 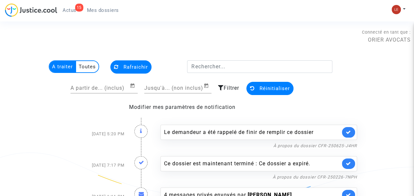 I want to click on a: Modifier mes paramètres de notification, so click(x=182, y=107).